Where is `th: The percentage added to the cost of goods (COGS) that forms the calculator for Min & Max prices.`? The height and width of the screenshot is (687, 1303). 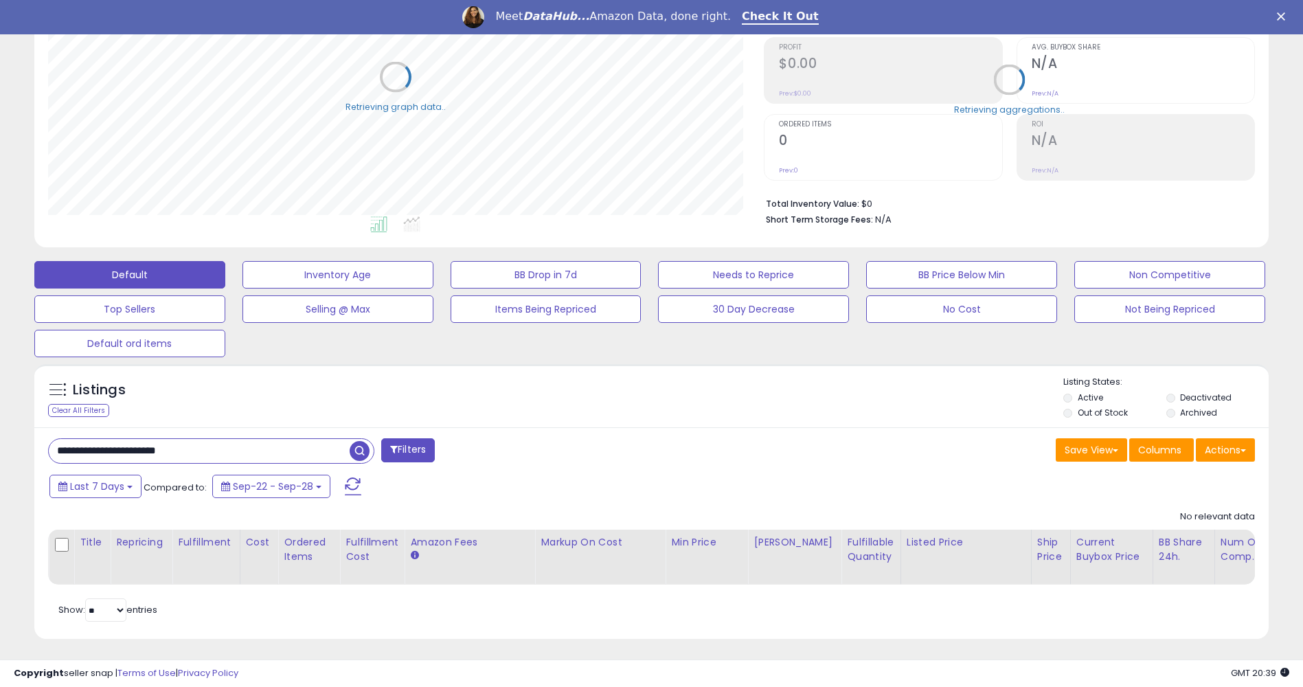 th: The percentage added to the cost of goods (COGS) that forms the calculator for Min & Max prices. is located at coordinates (600, 557).